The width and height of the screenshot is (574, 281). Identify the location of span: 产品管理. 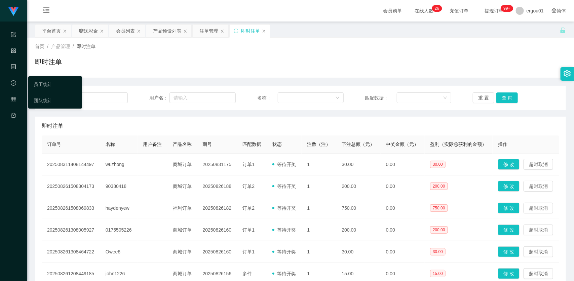
(61, 46).